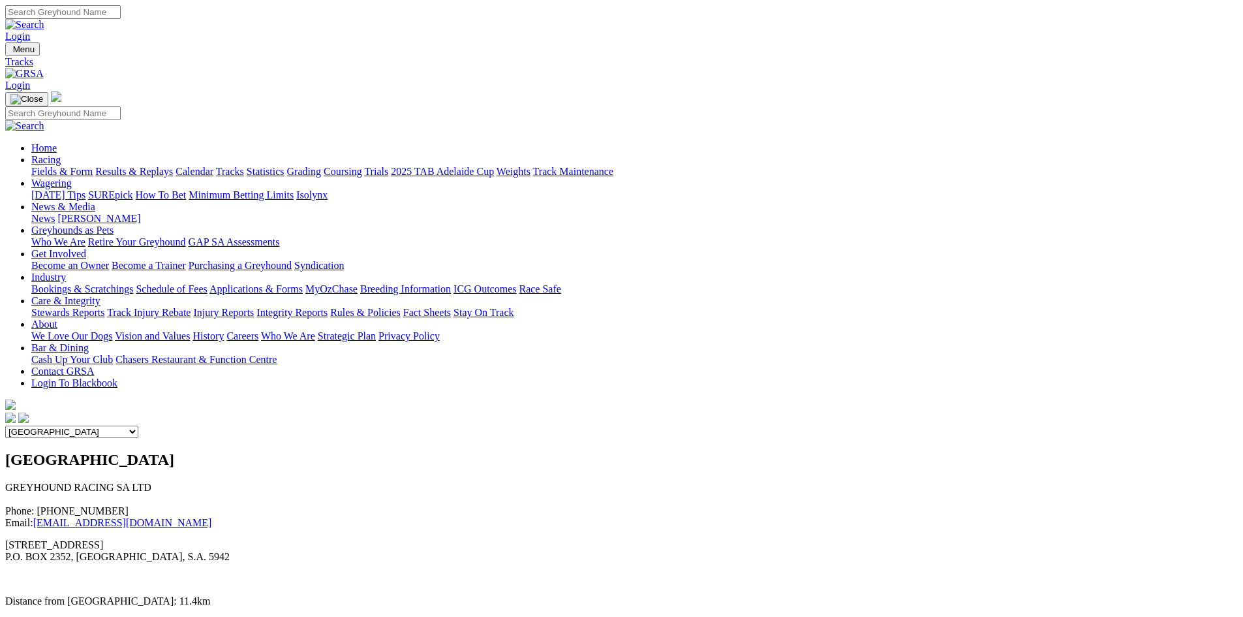  Describe the element at coordinates (312, 194) in the screenshot. I see `a: Isolynx` at that location.